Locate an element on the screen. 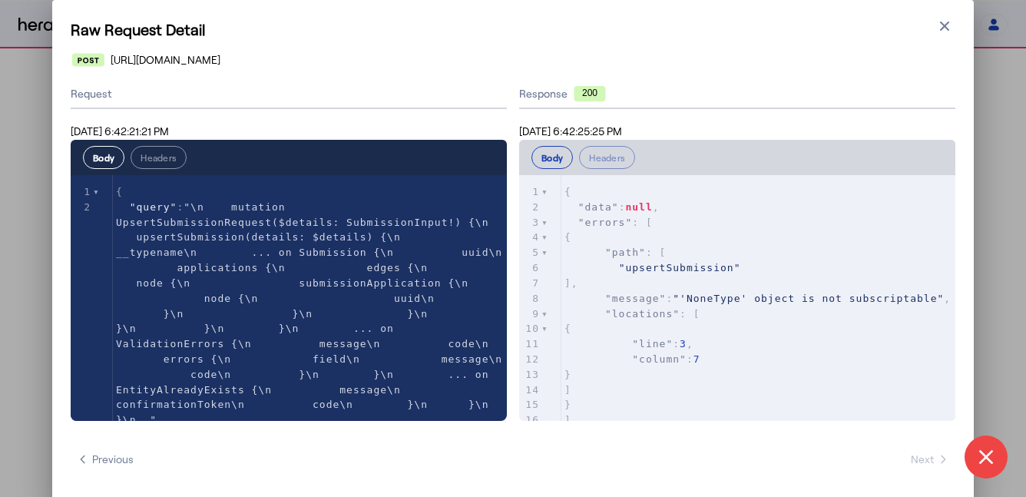 The width and height of the screenshot is (1026, 497). span: "line" is located at coordinates (652, 343).